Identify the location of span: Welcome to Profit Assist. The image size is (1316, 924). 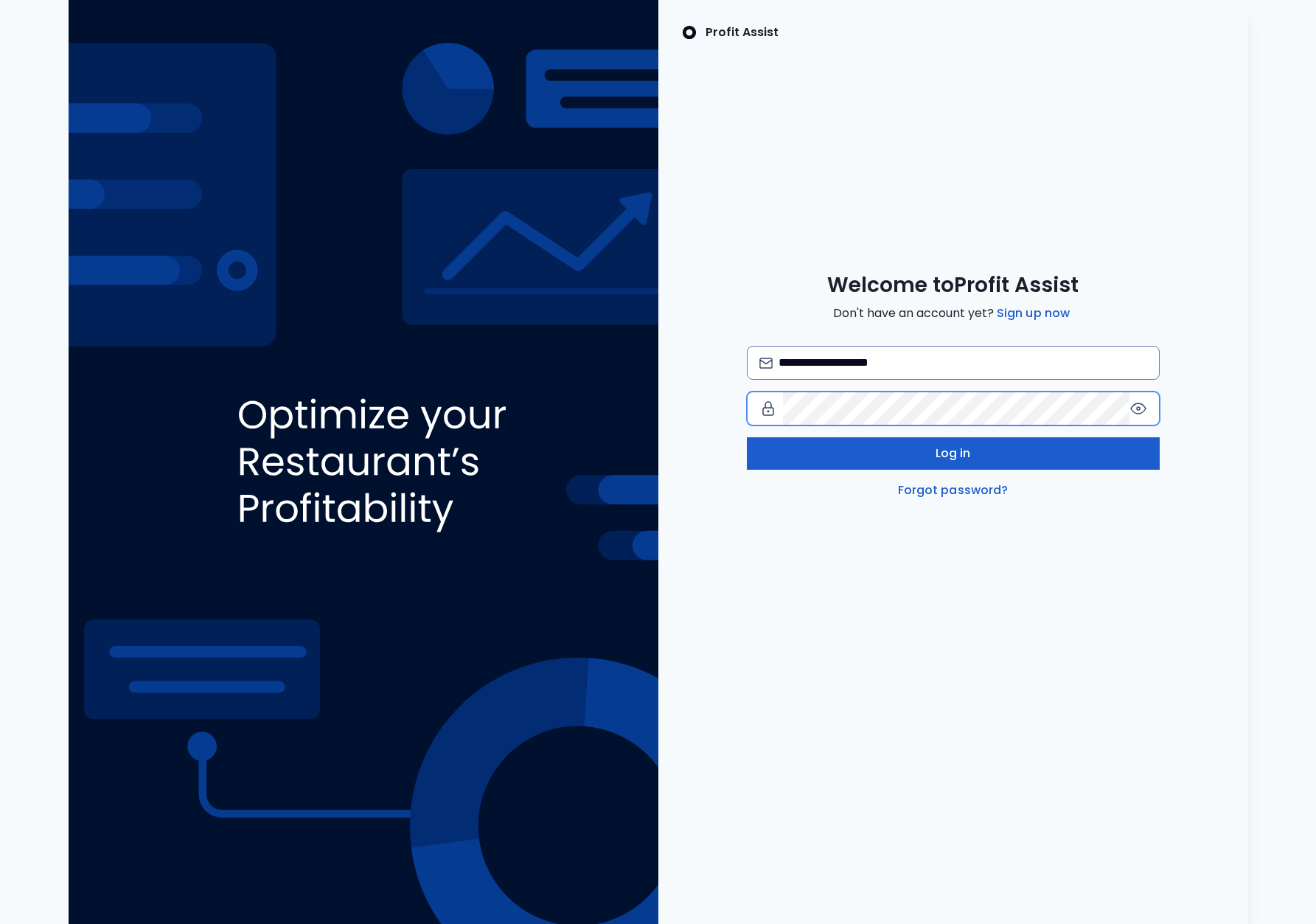
(952, 285).